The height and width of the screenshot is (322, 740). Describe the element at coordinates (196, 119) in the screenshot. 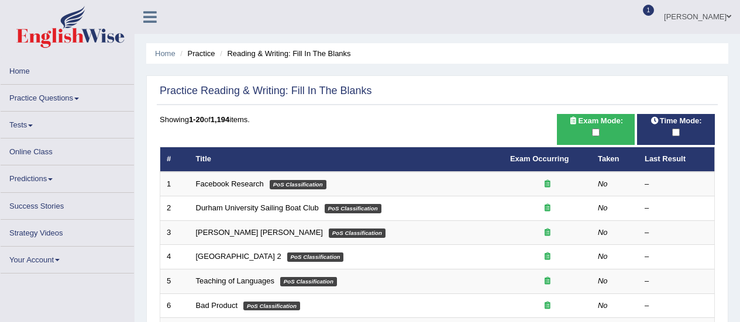

I see `b: 1-20` at that location.